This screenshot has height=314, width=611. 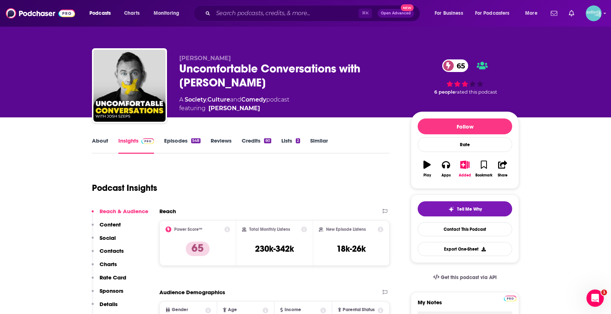 What do you see at coordinates (111, 291) in the screenshot?
I see `p: Sponsors` at bounding box center [111, 291].